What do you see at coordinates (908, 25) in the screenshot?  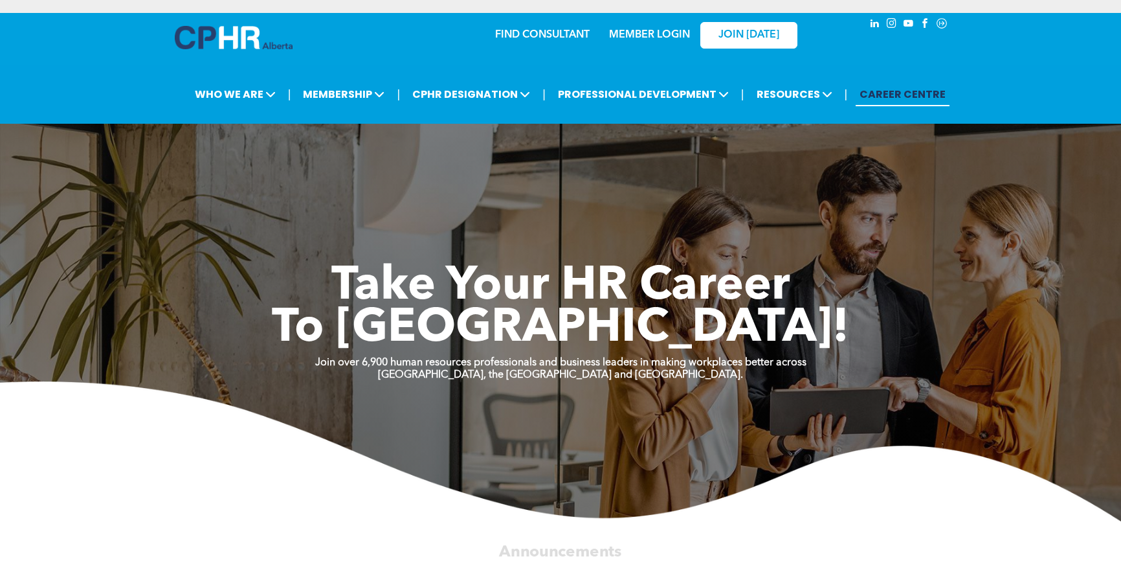 I see `a: youtube` at bounding box center [908, 25].